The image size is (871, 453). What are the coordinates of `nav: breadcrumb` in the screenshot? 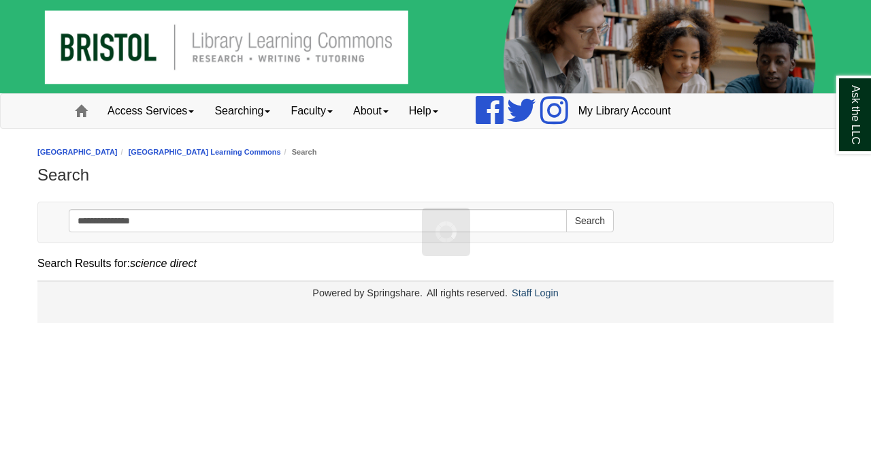 It's located at (436, 152).